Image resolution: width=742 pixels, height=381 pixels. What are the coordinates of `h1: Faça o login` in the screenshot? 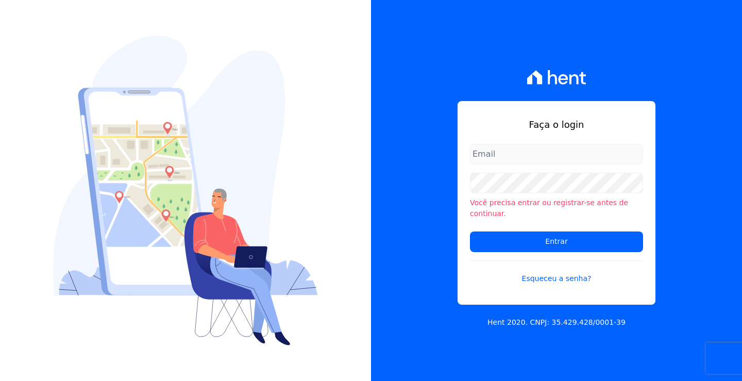 It's located at (557, 124).